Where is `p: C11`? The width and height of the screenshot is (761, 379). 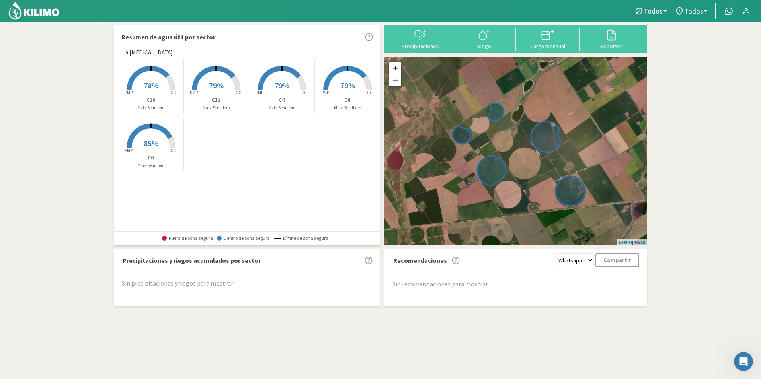
p: C11 is located at coordinates (216, 100).